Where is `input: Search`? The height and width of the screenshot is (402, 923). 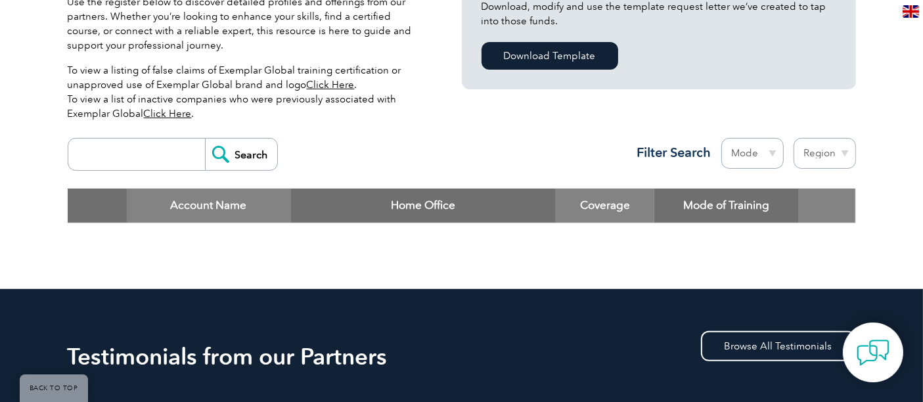
input: Search is located at coordinates (241, 154).